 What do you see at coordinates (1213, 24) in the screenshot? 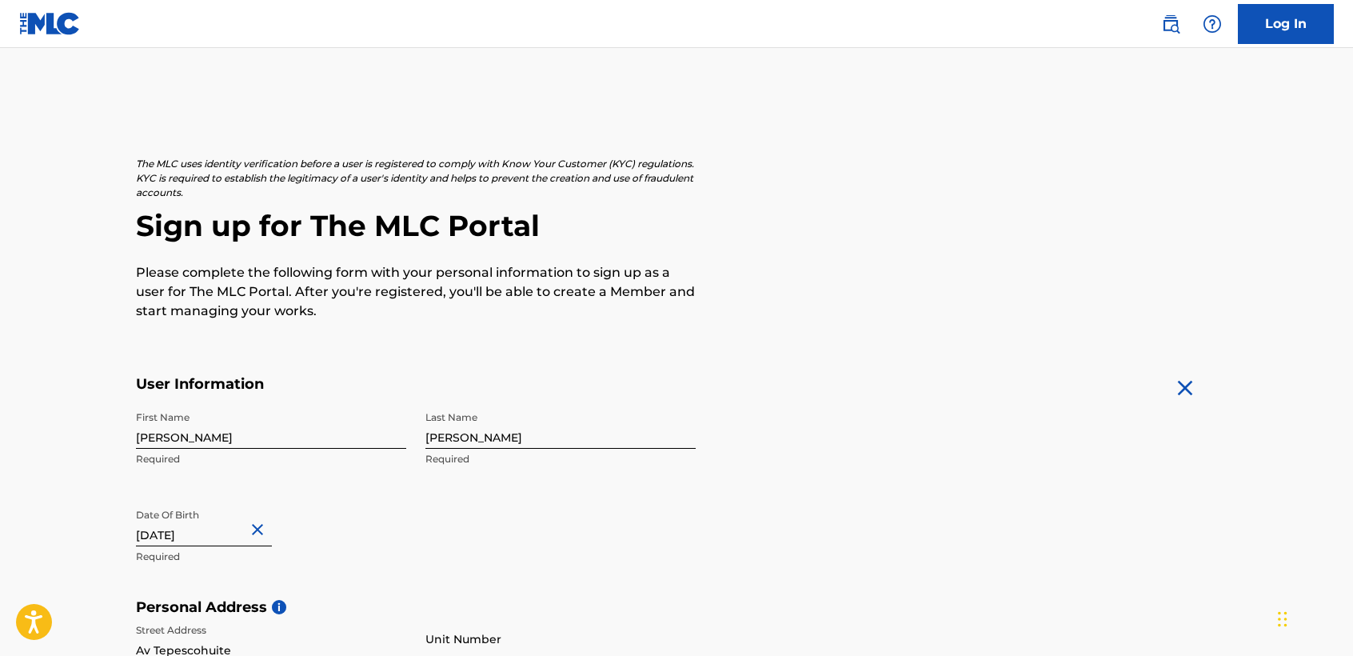
I see `div: Help` at bounding box center [1213, 24].